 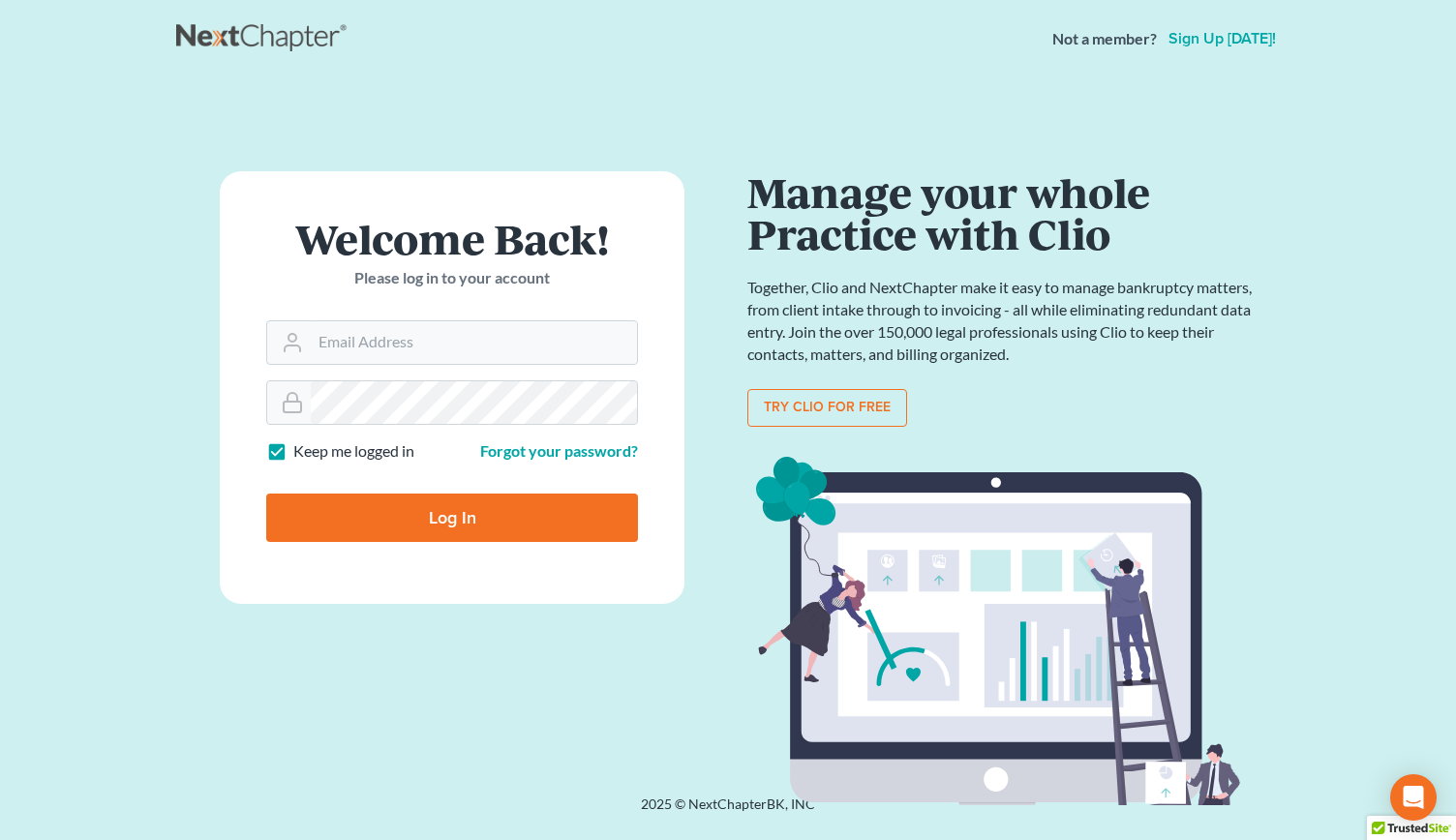 What do you see at coordinates (1004, 320) in the screenshot?
I see `p: Together, Clio and NextChapter make it easy to manage bankruptcy matters, from client intake thro...` at bounding box center [1004, 320].